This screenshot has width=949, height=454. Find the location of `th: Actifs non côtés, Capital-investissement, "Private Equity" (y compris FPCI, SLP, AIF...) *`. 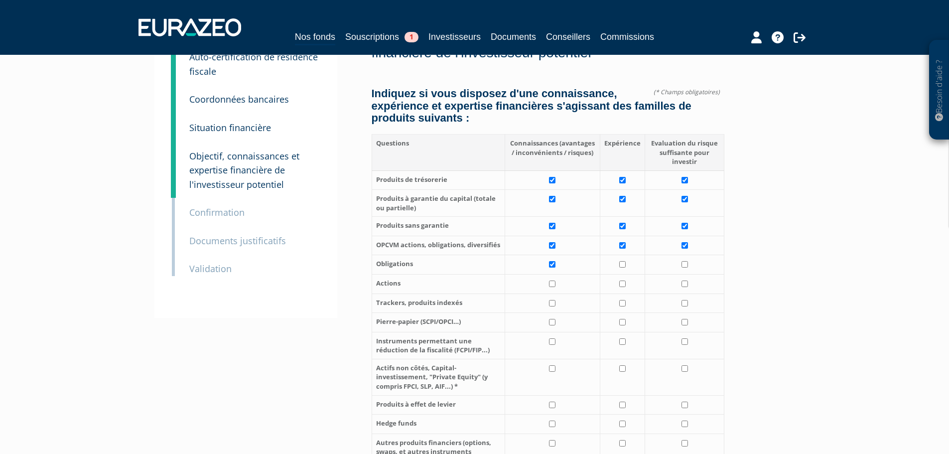

th: Actifs non côtés, Capital-investissement, "Private Equity" (y compris FPCI, SLP, AIF...) * is located at coordinates (438, 377).